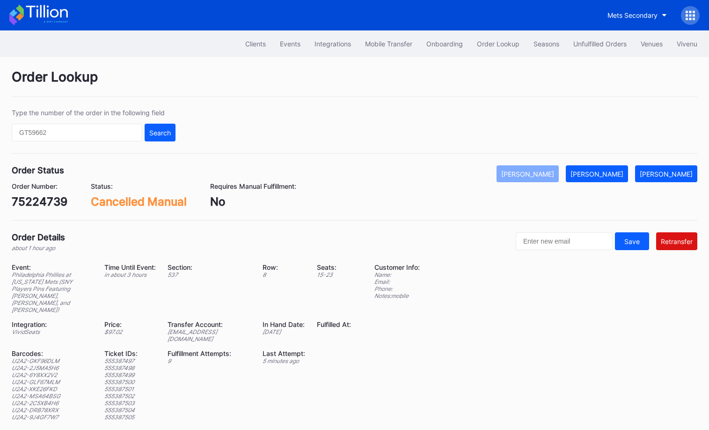  Describe the element at coordinates (209, 274) in the screenshot. I see `div: 537` at that location.